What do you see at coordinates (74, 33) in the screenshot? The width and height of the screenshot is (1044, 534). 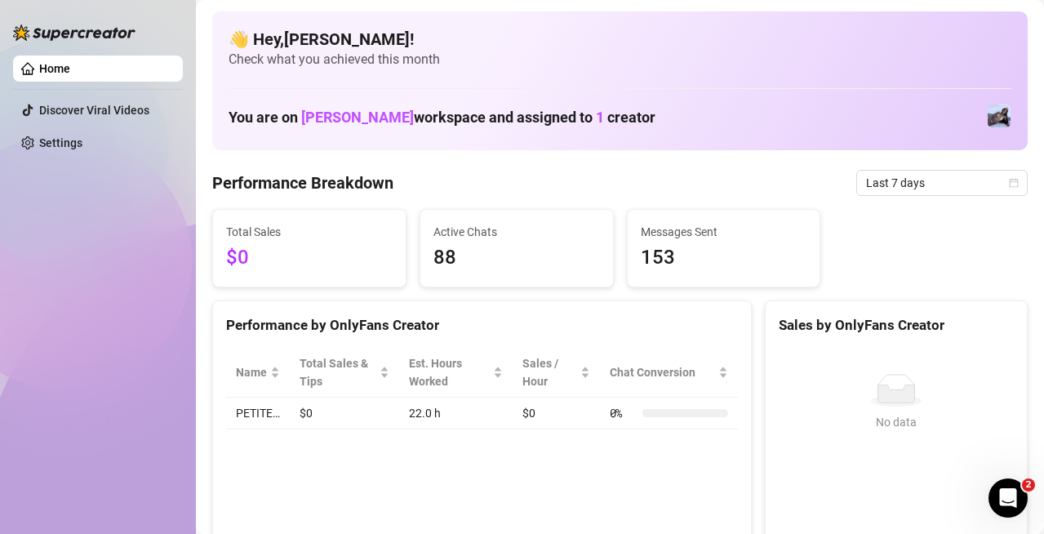 I see `img: logo-BBDzfeDw.svg` at bounding box center [74, 33].